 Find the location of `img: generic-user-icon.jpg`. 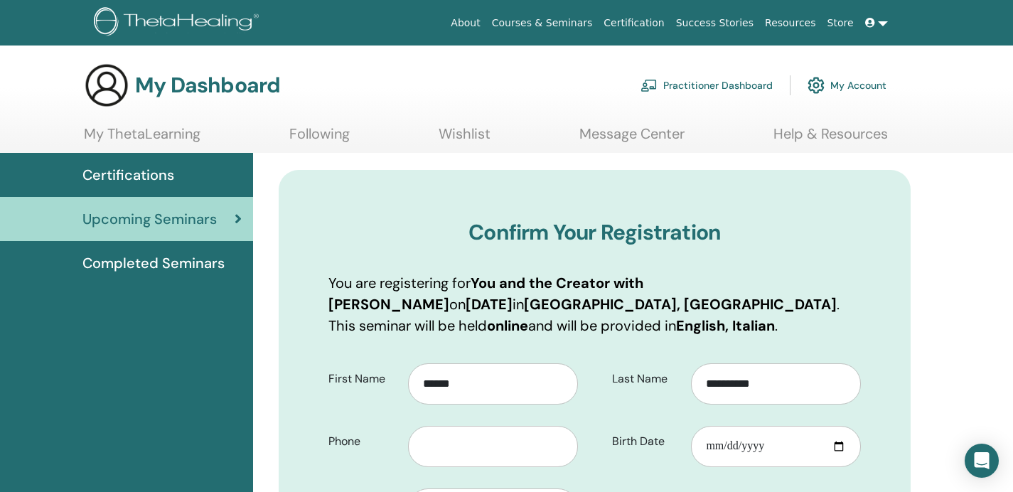

img: generic-user-icon.jpg is located at coordinates (107, 85).